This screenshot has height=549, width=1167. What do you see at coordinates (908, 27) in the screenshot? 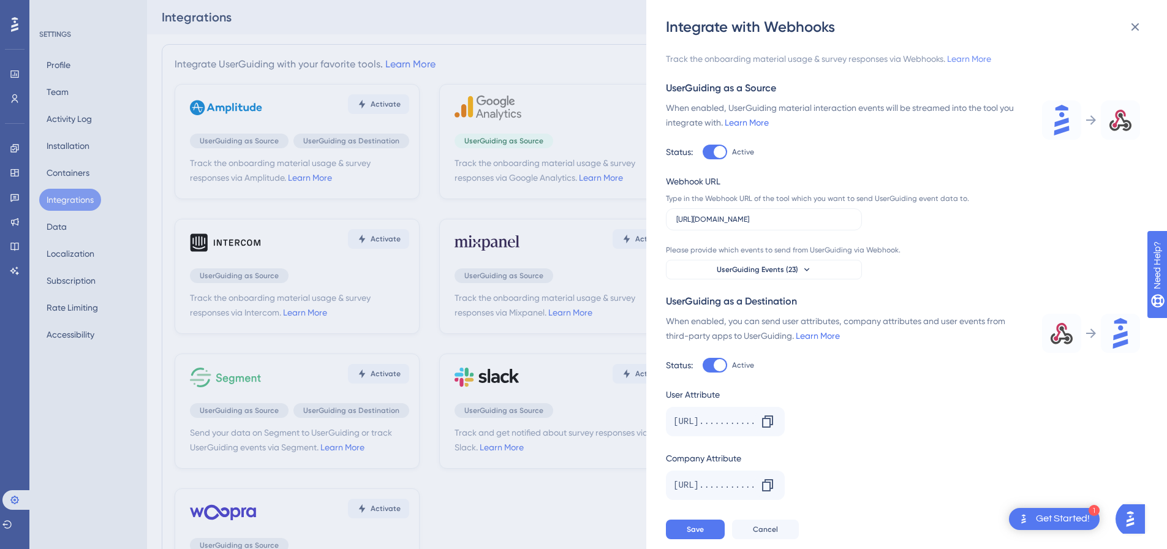
I see `div: Integrate with Webhooks` at bounding box center [908, 27].